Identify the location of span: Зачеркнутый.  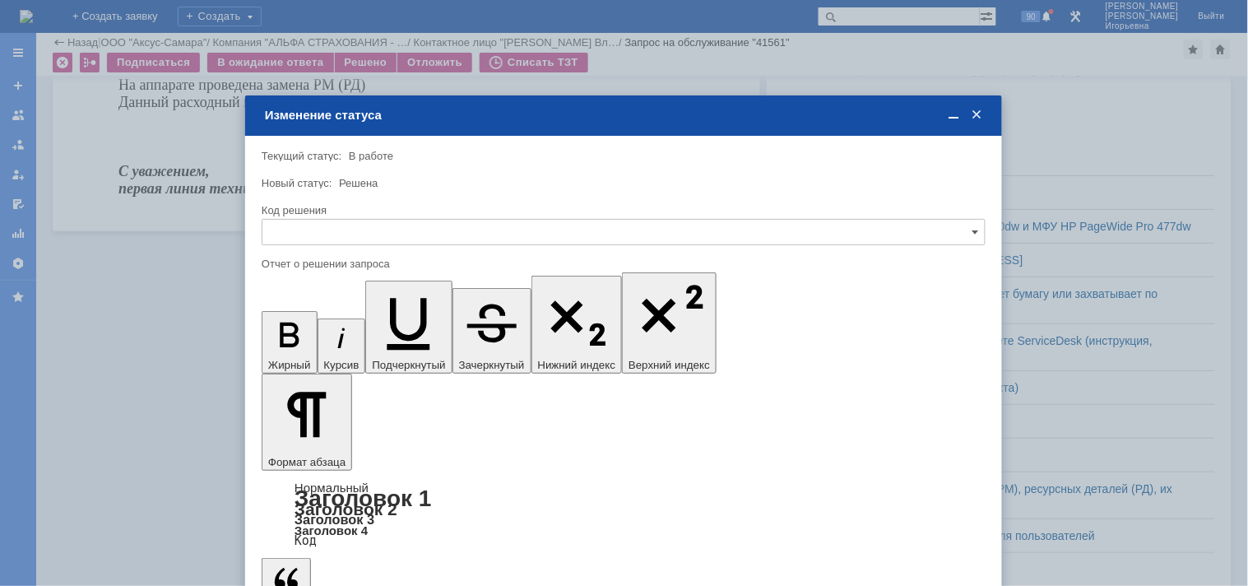
(492, 365).